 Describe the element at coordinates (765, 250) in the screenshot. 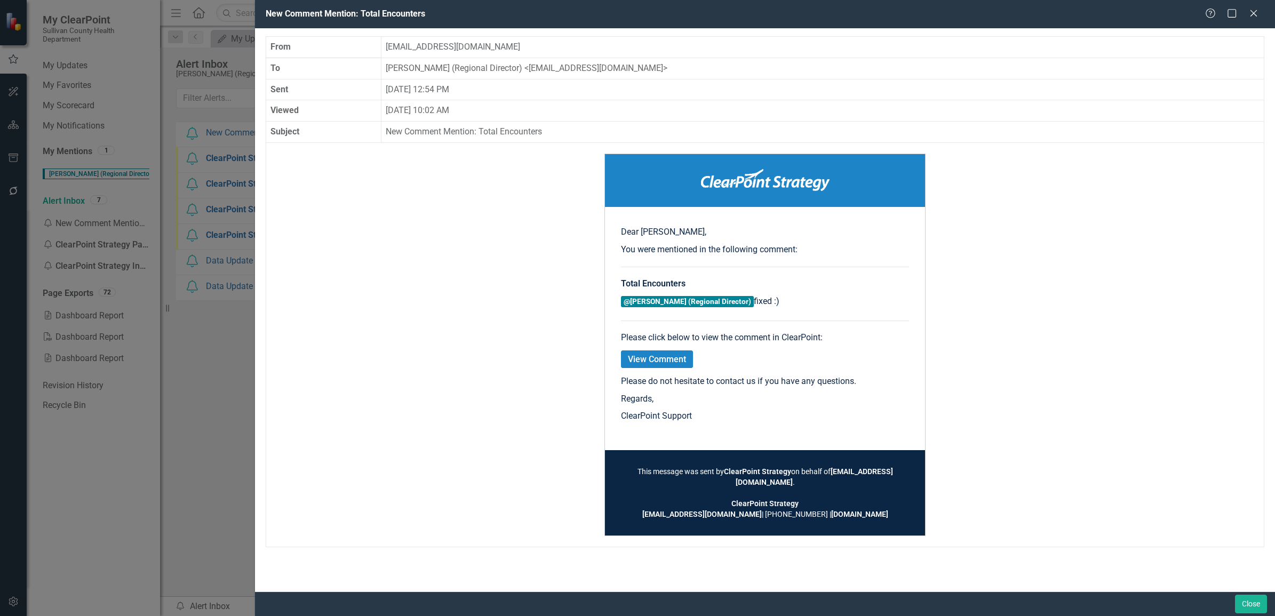

I see `p: You were mentioned in the following comment:` at that location.